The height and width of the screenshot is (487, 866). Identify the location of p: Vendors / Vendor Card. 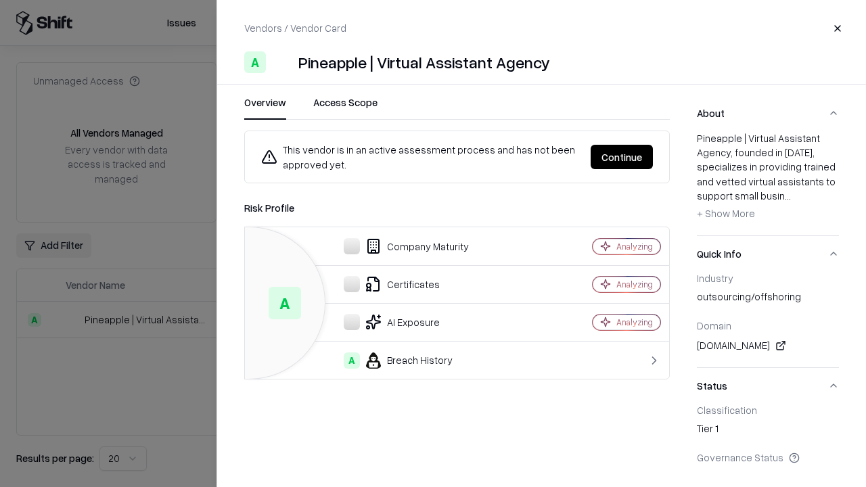
(295, 28).